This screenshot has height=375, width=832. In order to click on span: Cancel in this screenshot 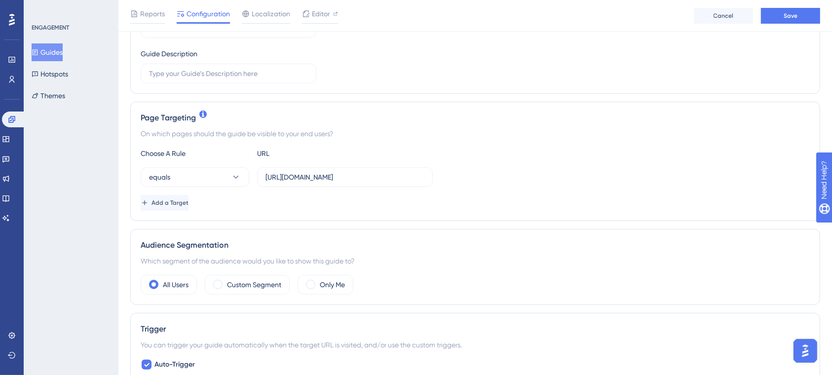, I will do `click(724, 16)`.